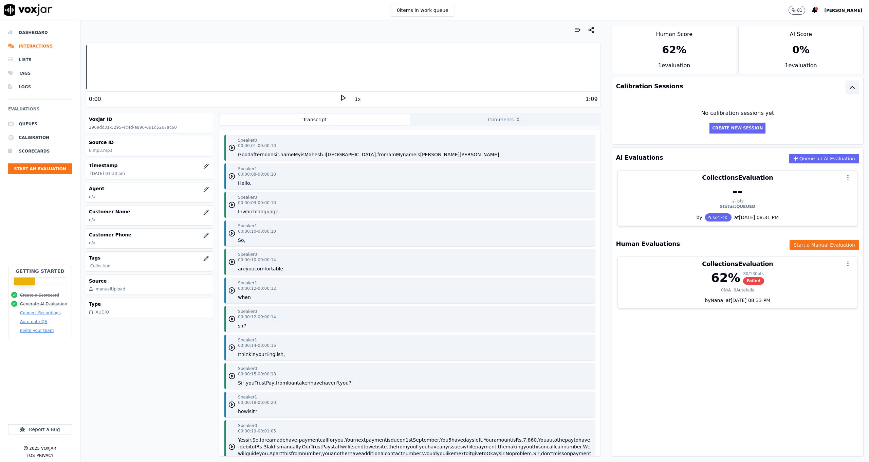 The width and height of the screenshot is (869, 462). I want to click on button: Invite your team, so click(37, 330).